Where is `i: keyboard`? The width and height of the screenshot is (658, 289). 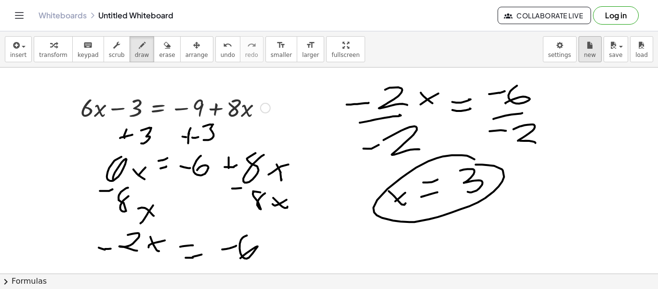
i: keyboard is located at coordinates (88, 45).